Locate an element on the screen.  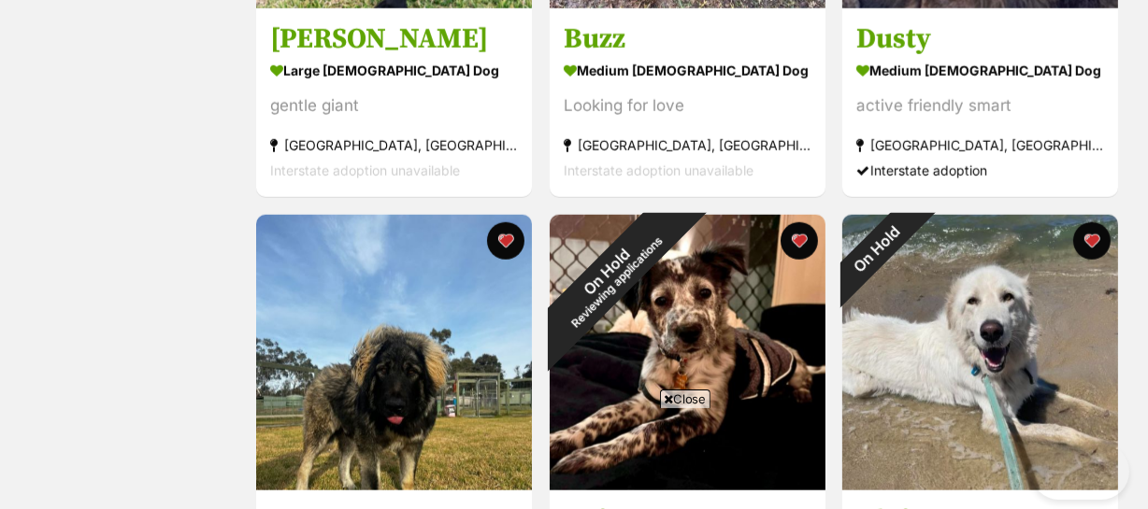
span: Close is located at coordinates (685, 399).